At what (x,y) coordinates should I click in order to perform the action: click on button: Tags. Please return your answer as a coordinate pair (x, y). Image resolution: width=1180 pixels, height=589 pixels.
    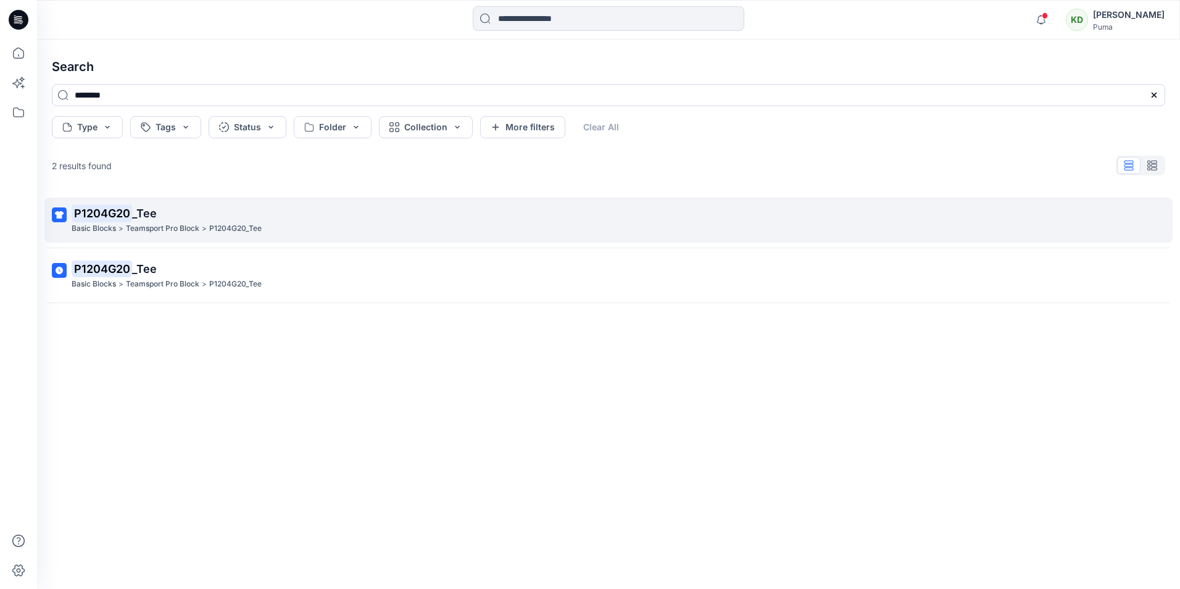
    Looking at the image, I should click on (165, 127).